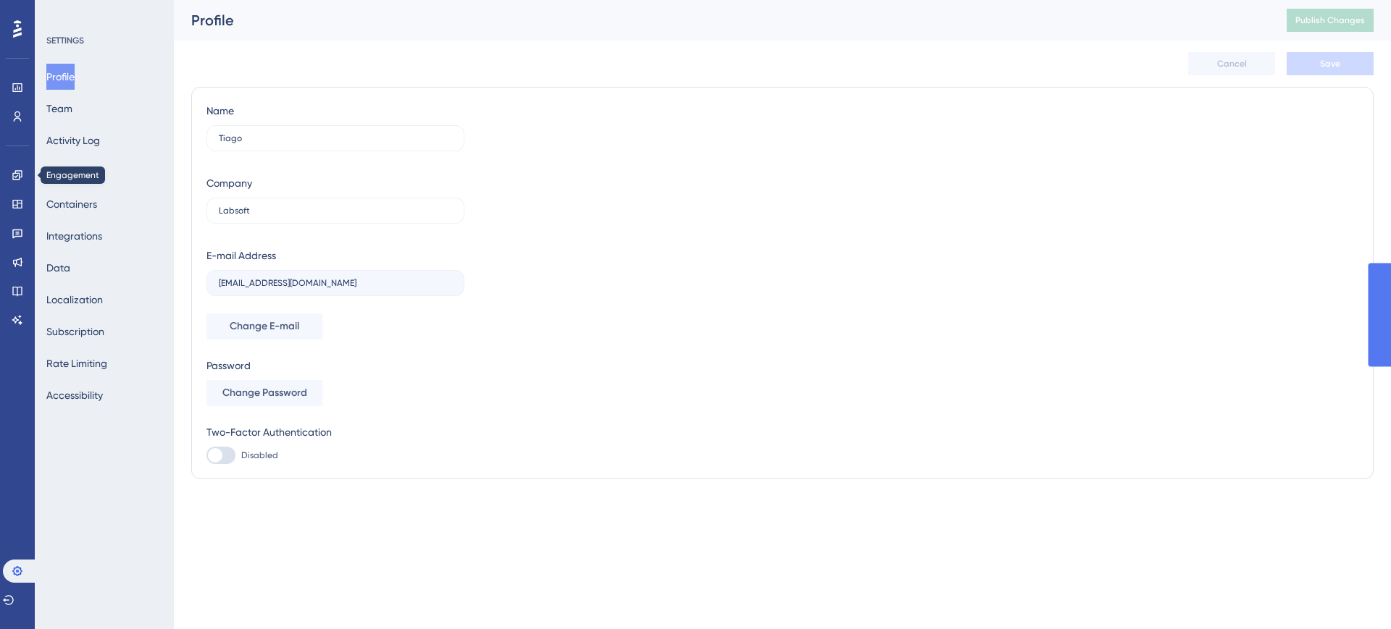 The image size is (1391, 629). Describe the element at coordinates (1231, 64) in the screenshot. I see `button: Cancel` at that location.